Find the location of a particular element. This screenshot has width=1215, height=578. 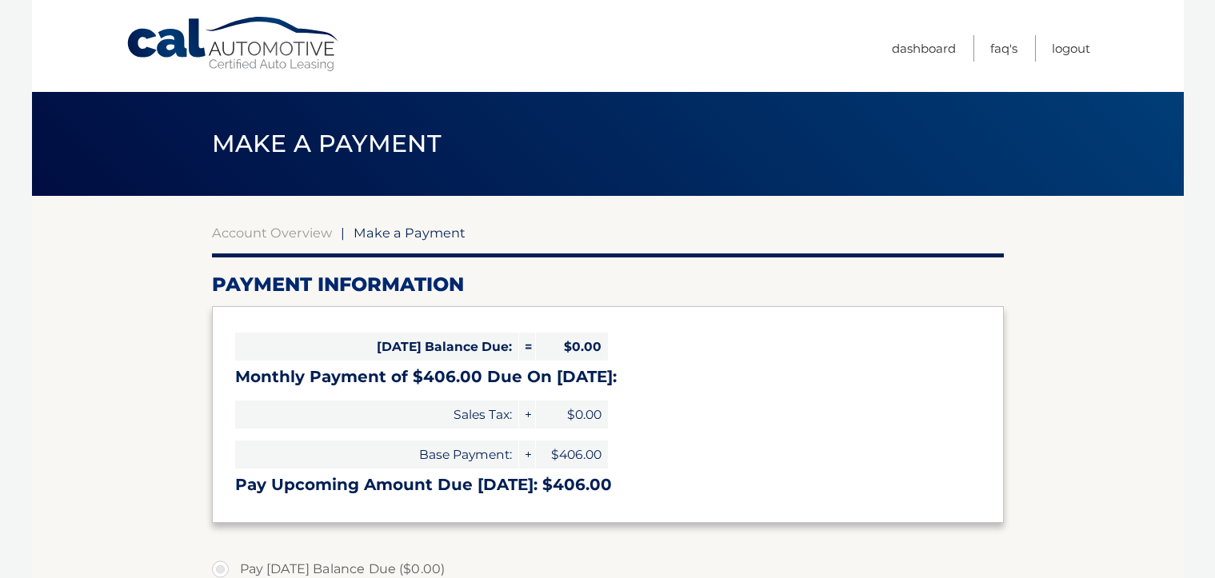

span: Base Payment: is located at coordinates (377, 454).